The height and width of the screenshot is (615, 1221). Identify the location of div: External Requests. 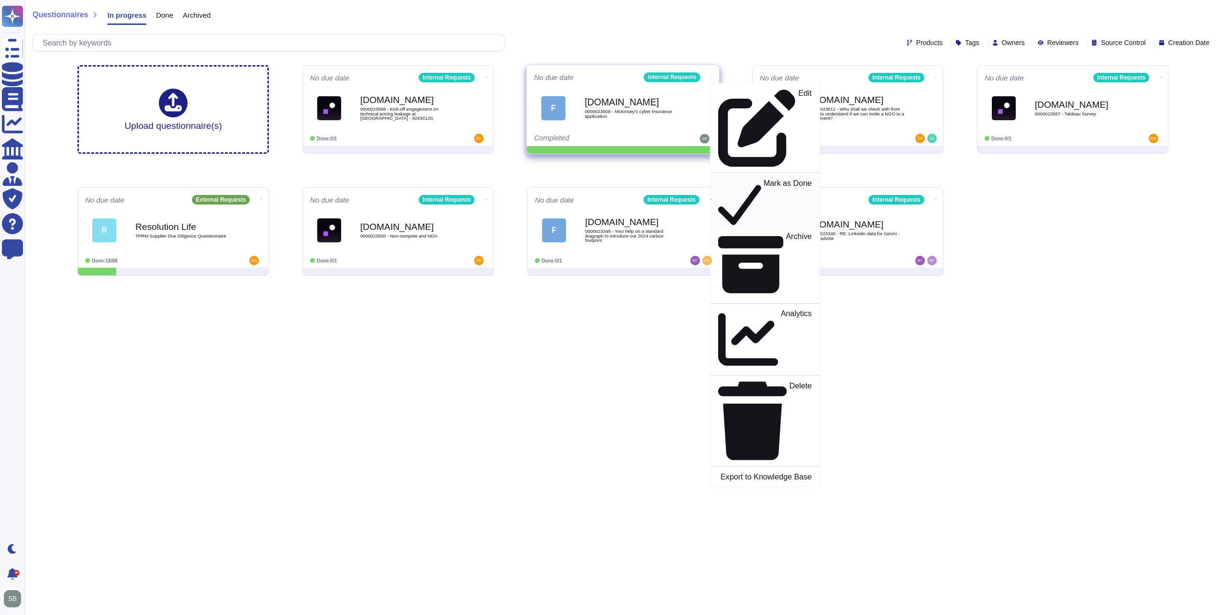
(221, 200).